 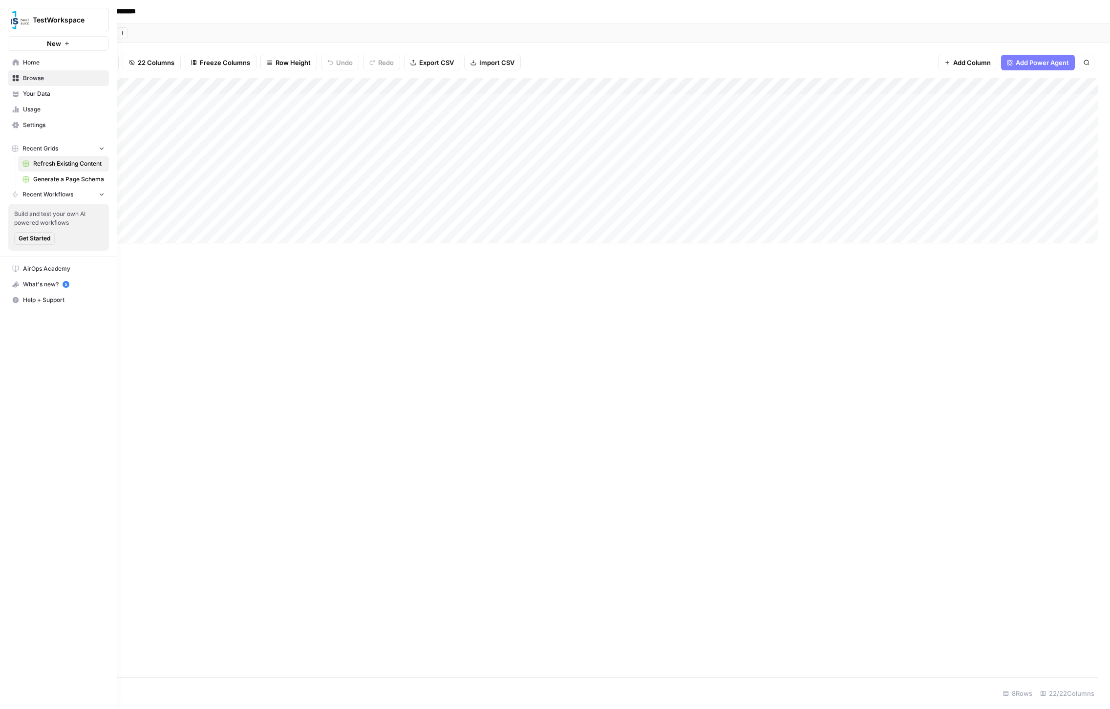 I want to click on button: Add Power Agent, so click(x=1037, y=63).